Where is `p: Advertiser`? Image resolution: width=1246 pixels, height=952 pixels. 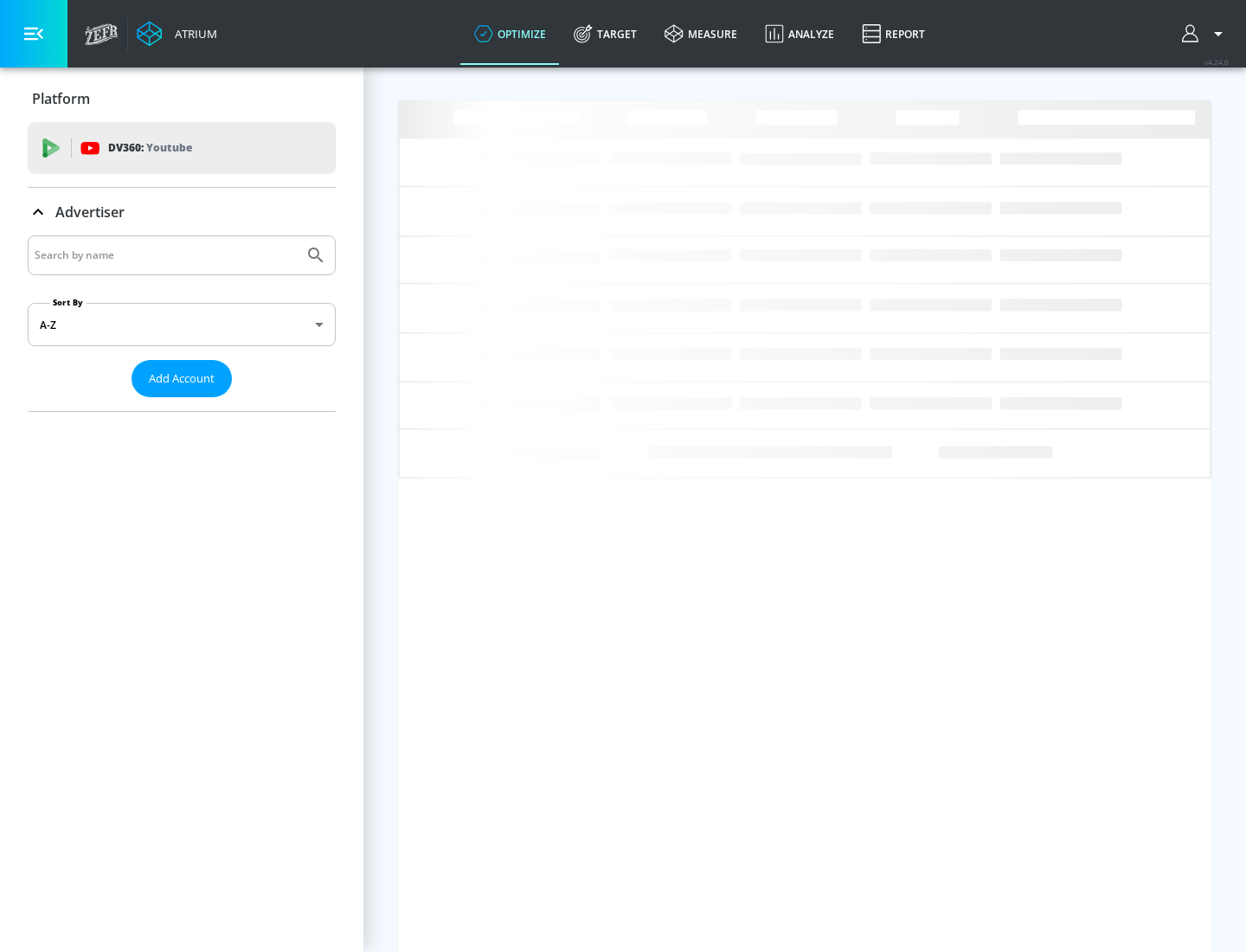
p: Advertiser is located at coordinates (90, 212).